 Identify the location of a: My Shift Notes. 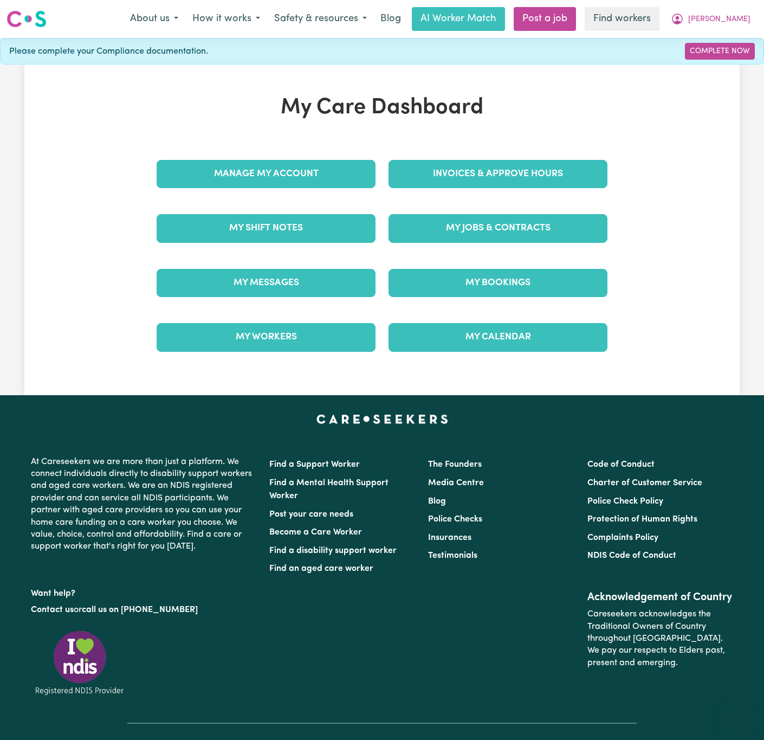
(266, 228).